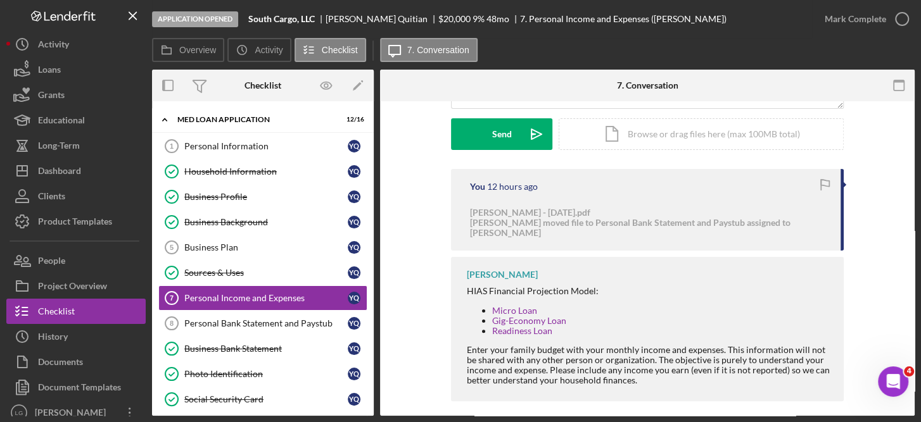  What do you see at coordinates (195, 19) in the screenshot?
I see `div: Application Opened` at bounding box center [195, 19].